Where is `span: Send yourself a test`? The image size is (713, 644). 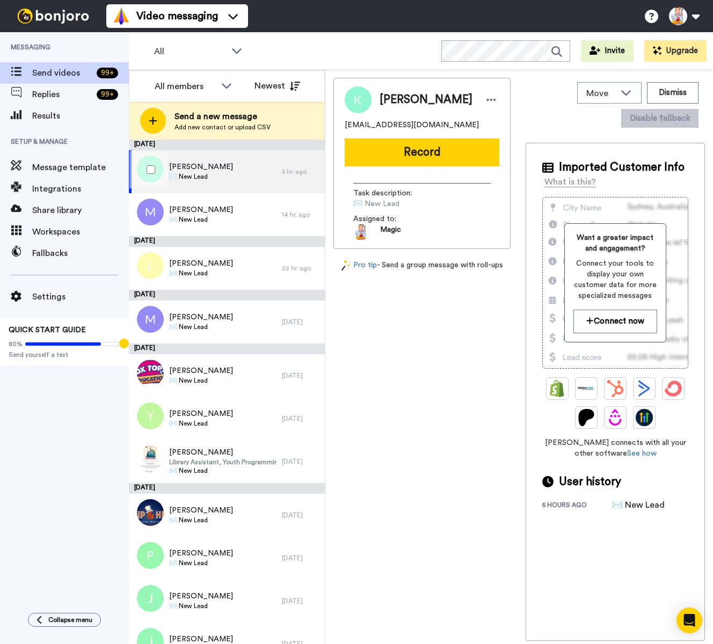
span: Send yourself a test is located at coordinates (64, 355).